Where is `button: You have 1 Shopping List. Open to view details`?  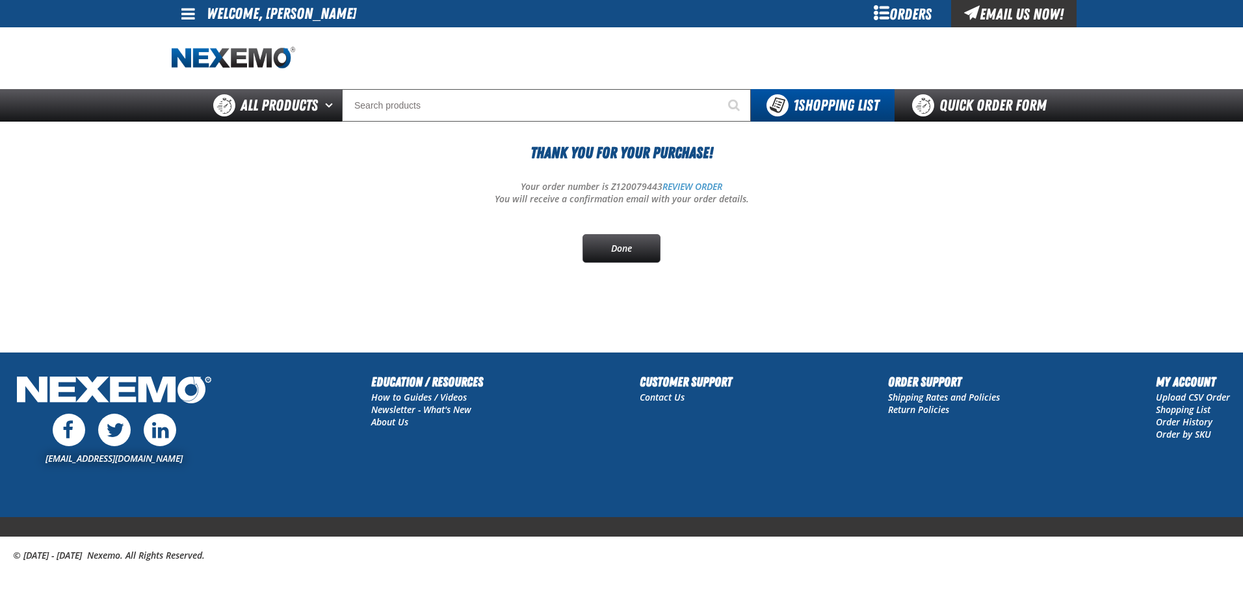 button: You have 1 Shopping List. Open to view details is located at coordinates (822, 105).